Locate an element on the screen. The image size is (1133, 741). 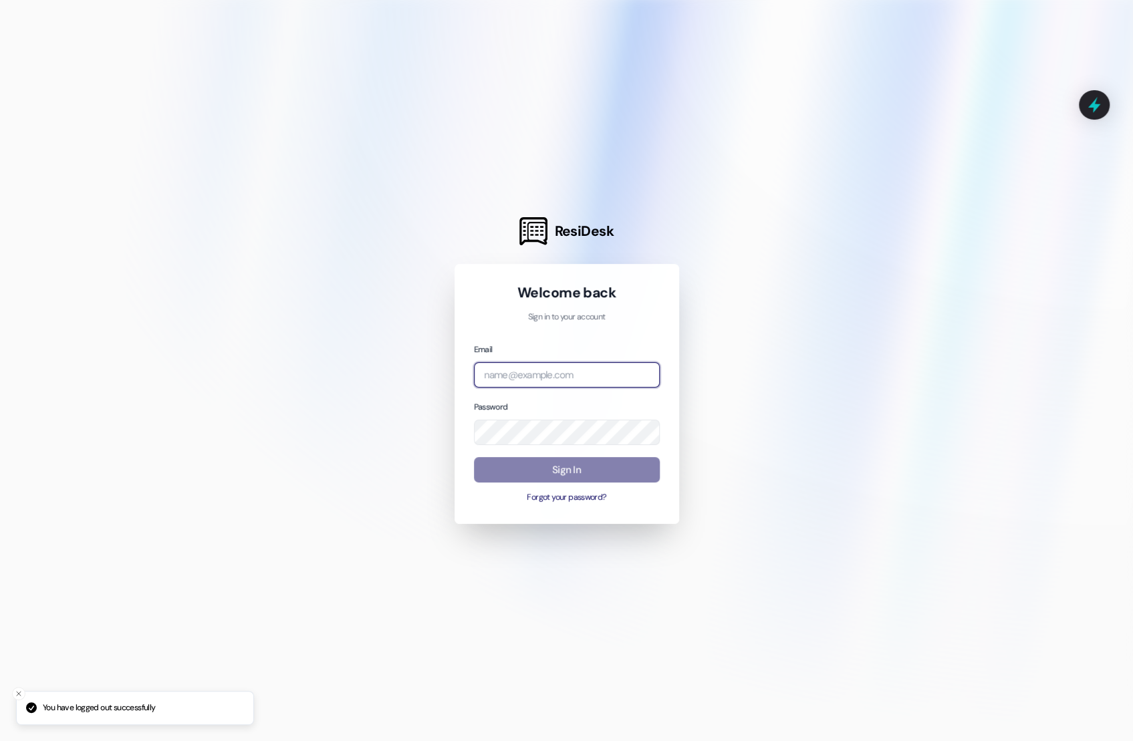
button: Close toast is located at coordinates (19, 694).